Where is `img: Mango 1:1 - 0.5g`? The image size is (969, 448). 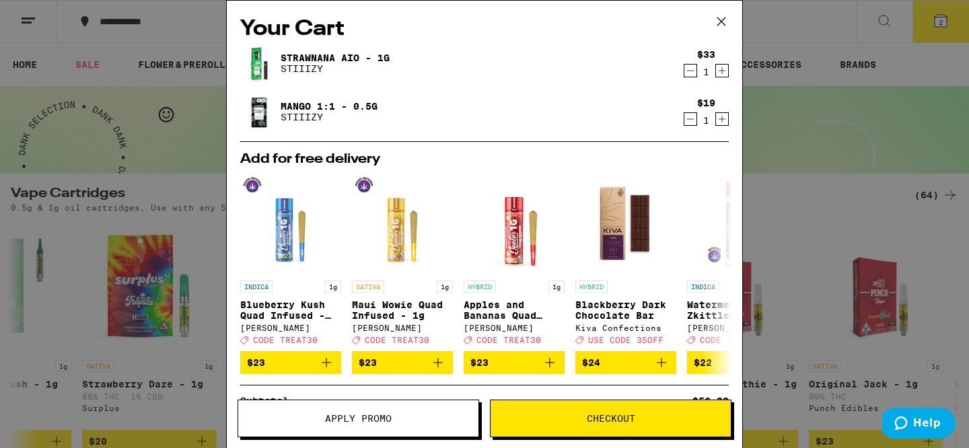
img: Mango 1:1 - 0.5g is located at coordinates (259, 112).